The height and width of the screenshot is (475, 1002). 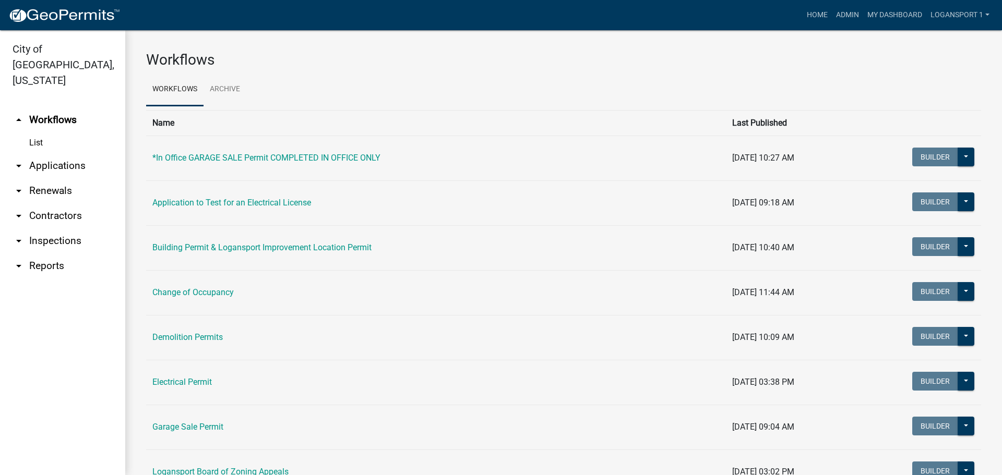 I want to click on a: Building Permit & Logansport Improvement Location Permit, so click(x=262, y=247).